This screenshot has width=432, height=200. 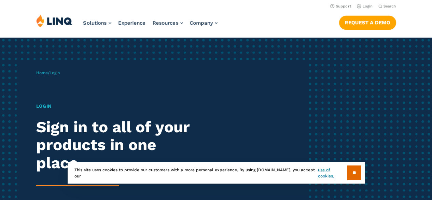 What do you see at coordinates (132, 23) in the screenshot?
I see `a: Experience` at bounding box center [132, 23].